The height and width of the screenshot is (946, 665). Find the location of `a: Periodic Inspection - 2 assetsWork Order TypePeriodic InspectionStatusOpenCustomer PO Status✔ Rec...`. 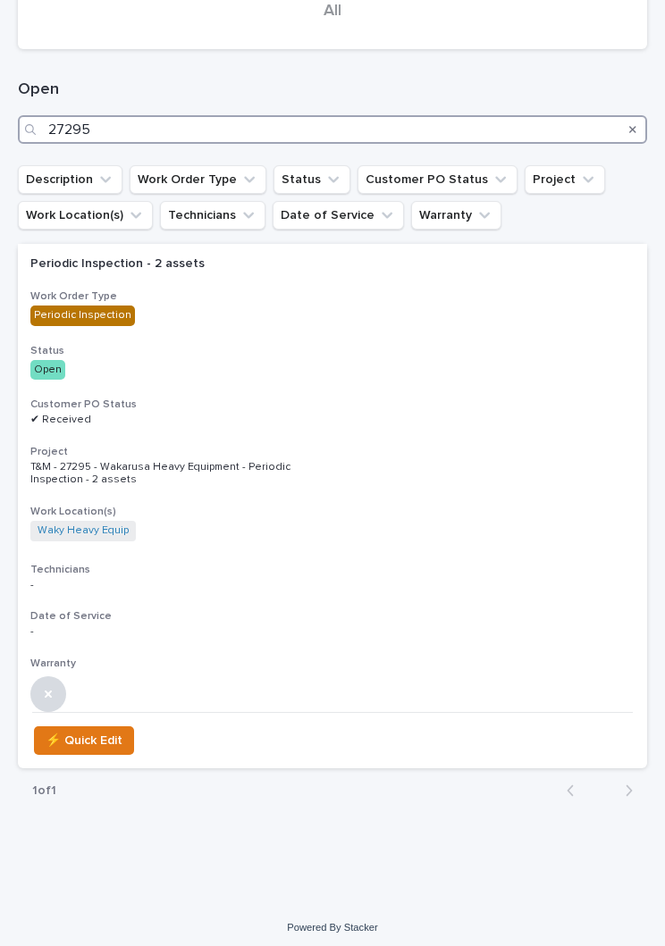

a: Periodic Inspection - 2 assetsWork Order TypePeriodic InspectionStatusOpenCustomer PO Status✔ Rec... is located at coordinates (332, 506).